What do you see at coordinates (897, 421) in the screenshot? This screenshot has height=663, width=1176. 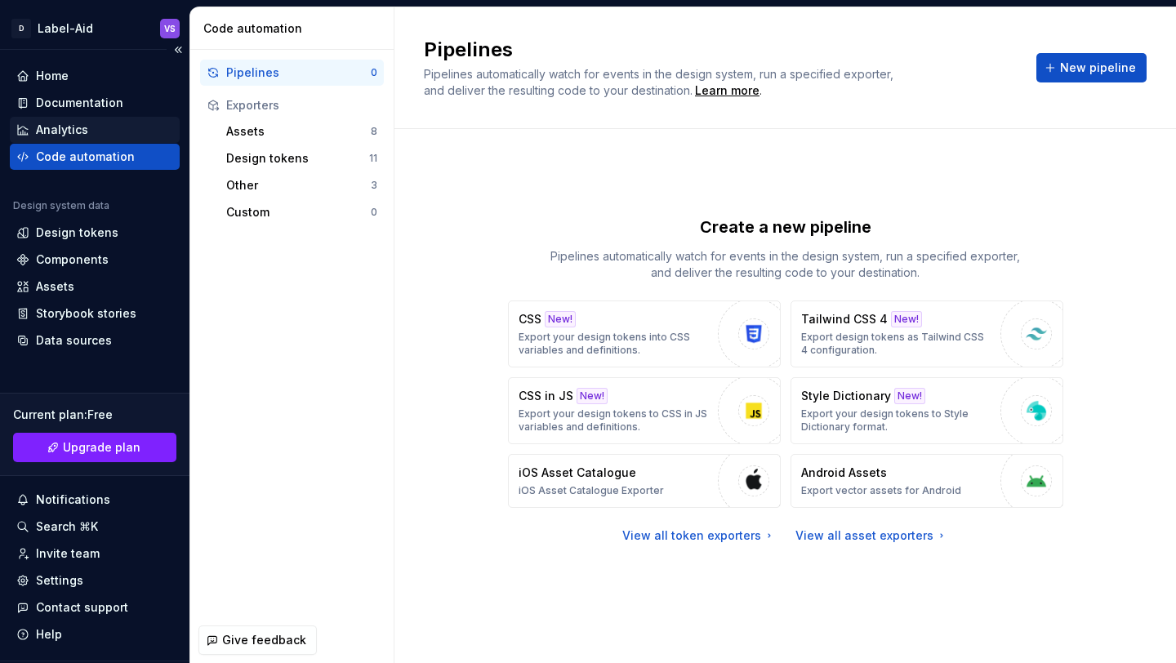 I see `p: Export your design tokens to Style Dictionary format.` at bounding box center [897, 421].